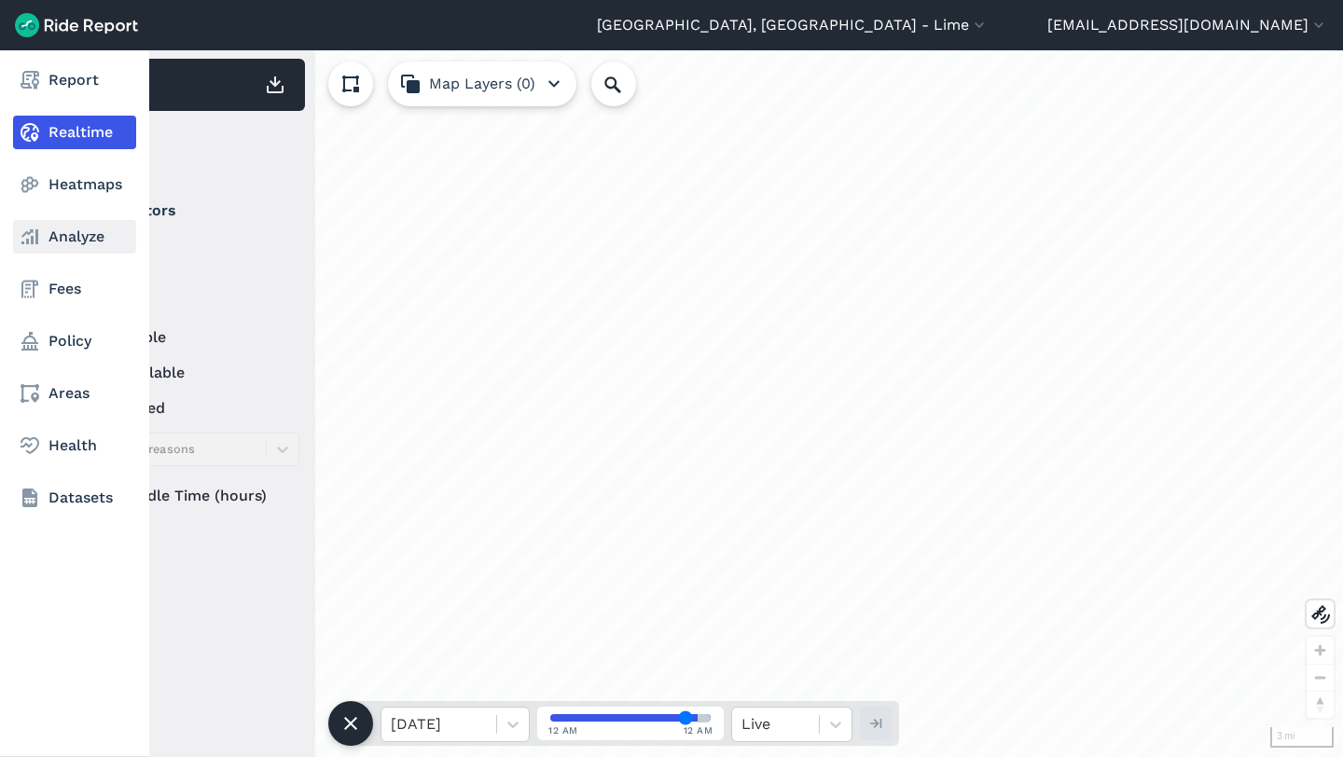 Image resolution: width=1343 pixels, height=757 pixels. I want to click on a: Policy, so click(75, 341).